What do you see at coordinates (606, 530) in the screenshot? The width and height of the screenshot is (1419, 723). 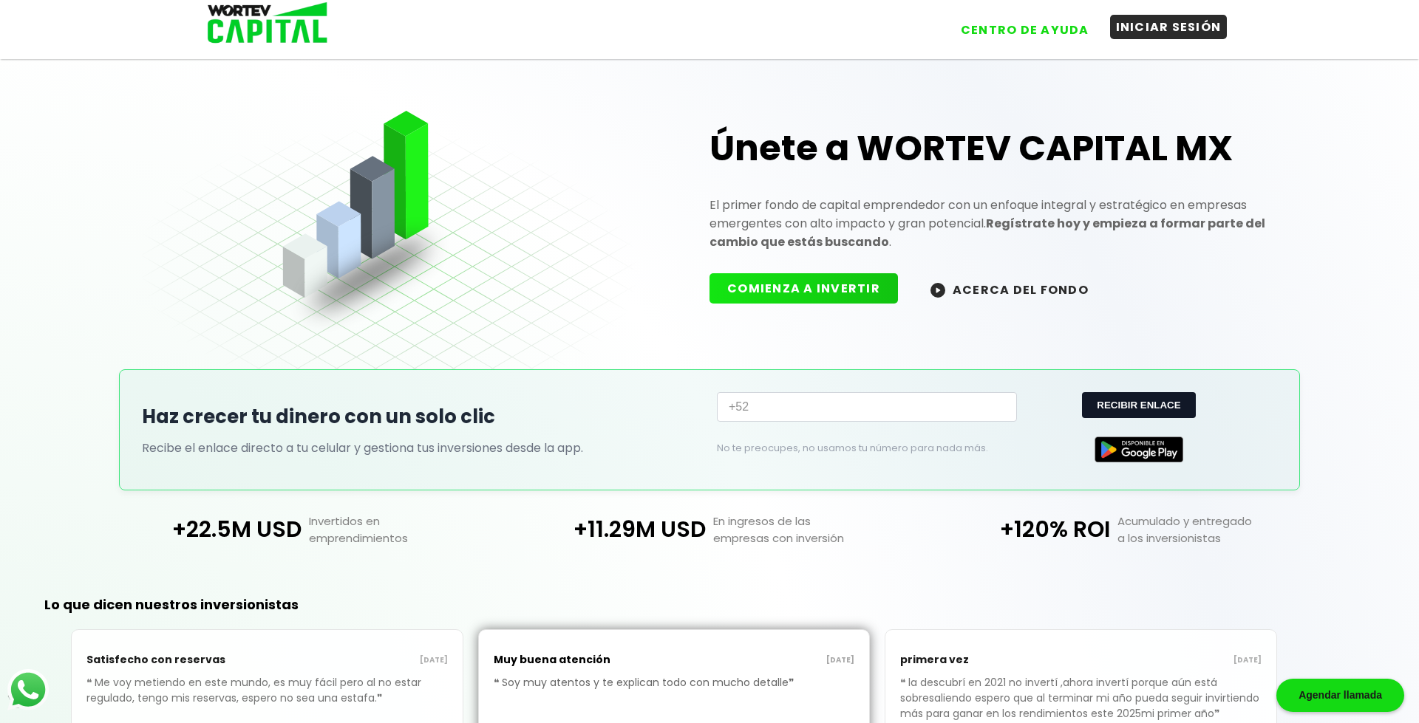 I see `p: +11.29M USD` at bounding box center [606, 530].